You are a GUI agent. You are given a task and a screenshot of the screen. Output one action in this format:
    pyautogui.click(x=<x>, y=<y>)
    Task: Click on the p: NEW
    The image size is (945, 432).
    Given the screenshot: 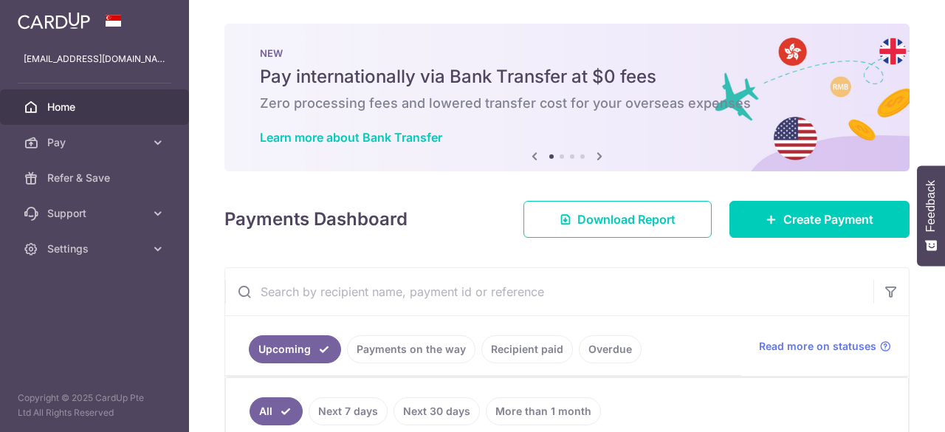 What is the action you would take?
    pyautogui.click(x=567, y=53)
    